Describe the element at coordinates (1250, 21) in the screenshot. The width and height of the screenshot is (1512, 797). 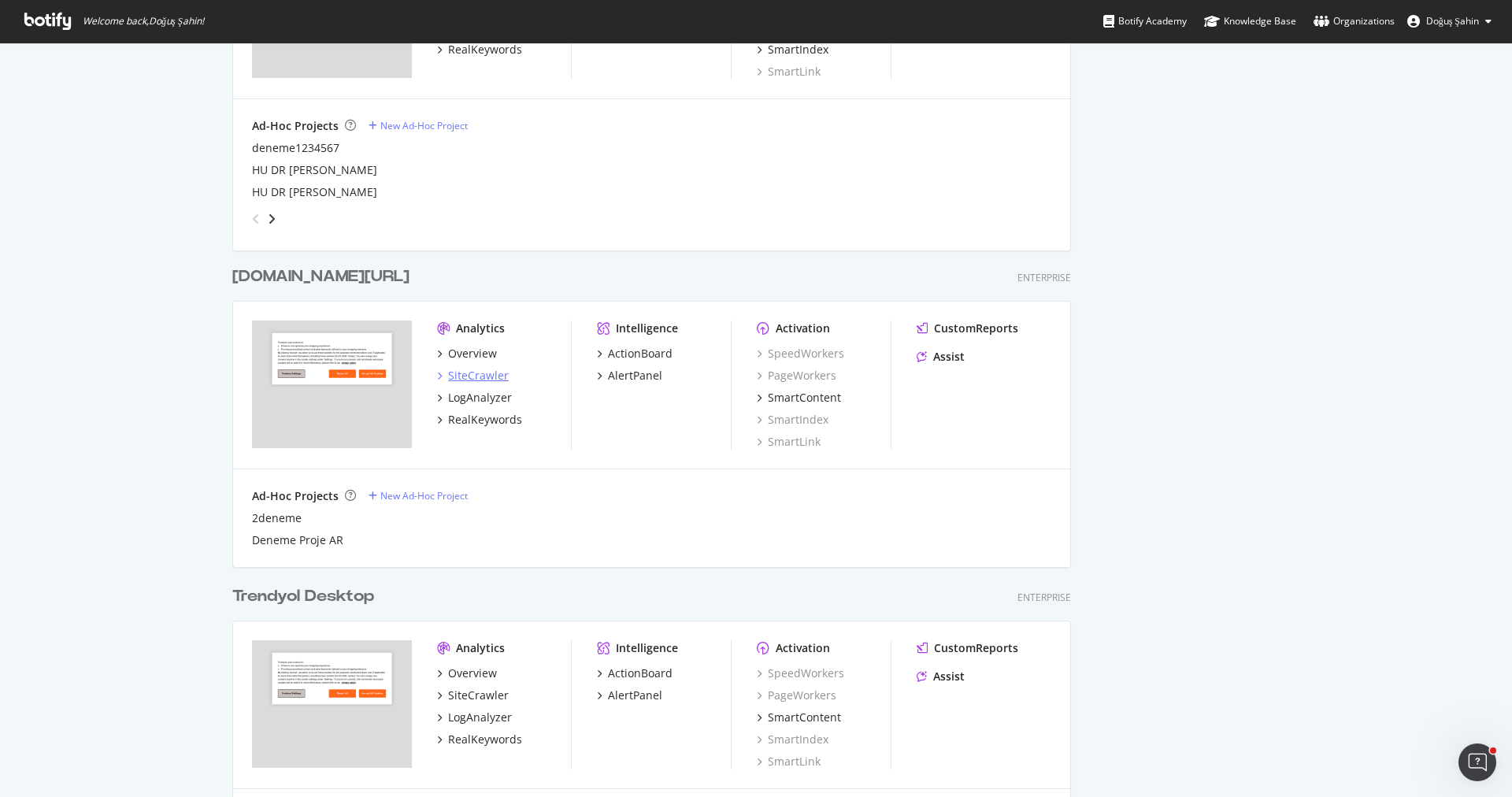
I see `div: Knowledge Base` at that location.